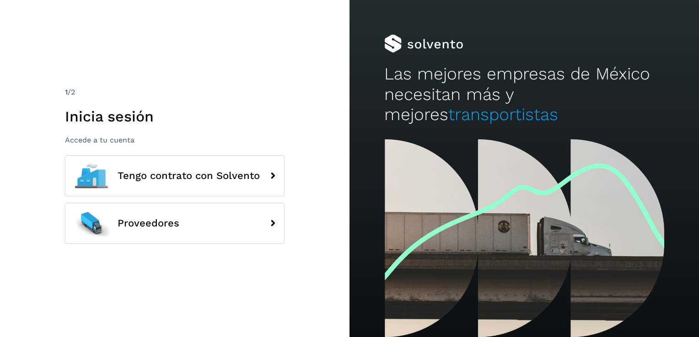 The image size is (699, 337). What do you see at coordinates (175, 117) in the screenshot?
I see `h1: Inicia sesión` at bounding box center [175, 117].